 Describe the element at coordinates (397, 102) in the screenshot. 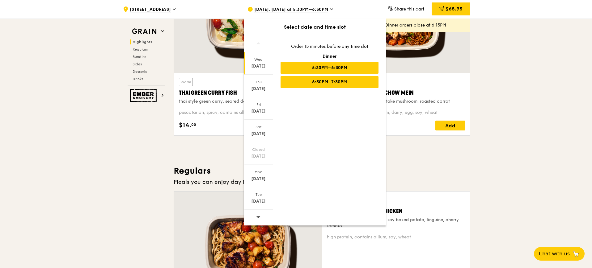

I see `div: hong kong egg noodle, shiitake mushroom, roasted carrot` at that location.